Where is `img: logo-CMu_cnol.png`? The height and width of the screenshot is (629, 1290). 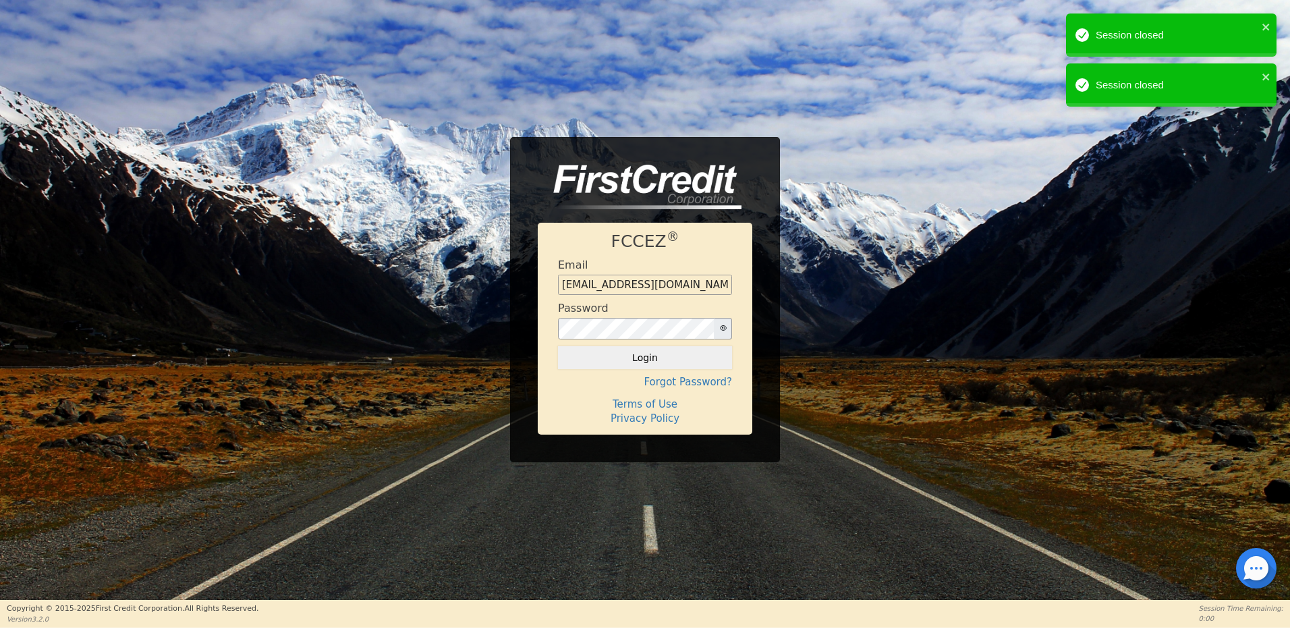
img: logo-CMu_cnol.png is located at coordinates (640, 187).